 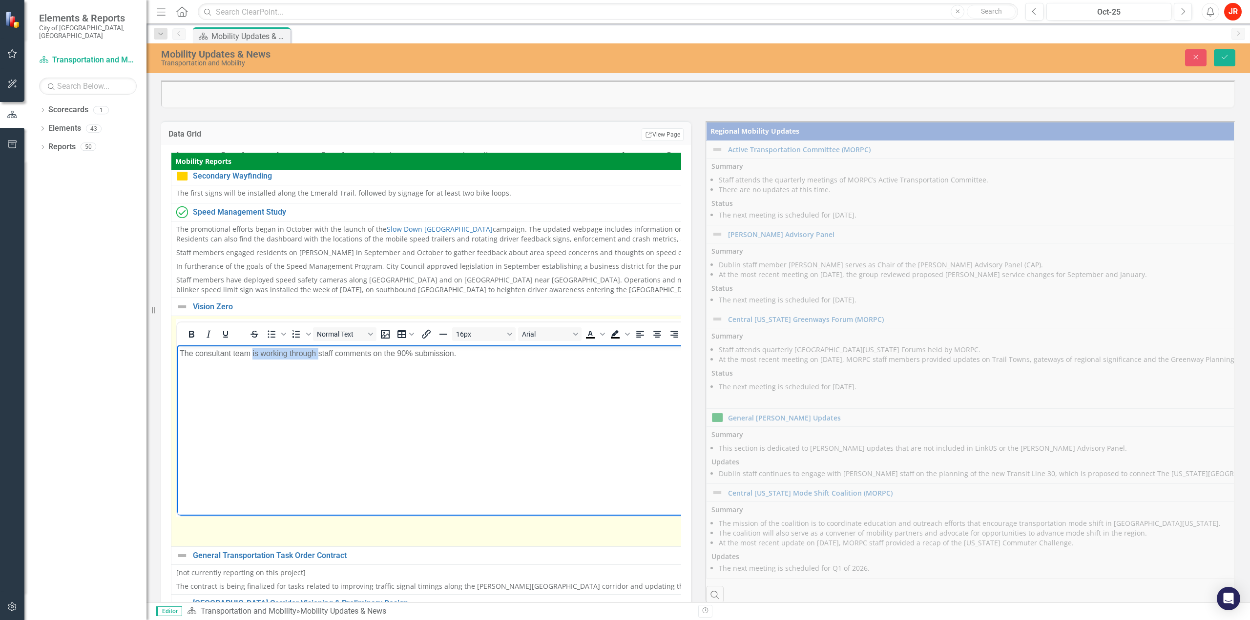 I want to click on a: View Page, so click(x=662, y=135).